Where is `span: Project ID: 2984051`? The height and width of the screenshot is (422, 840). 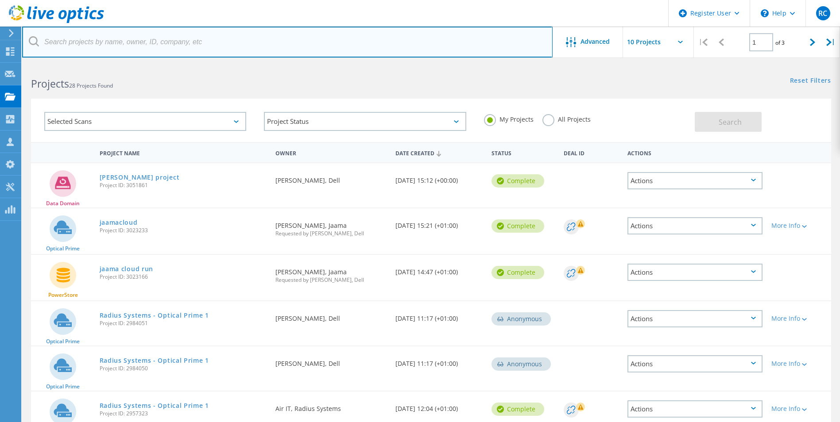 span: Project ID: 2984051 is located at coordinates (183, 324).